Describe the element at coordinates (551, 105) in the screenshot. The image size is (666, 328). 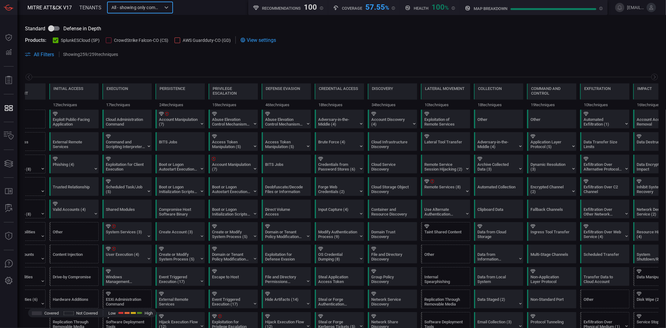
I see `div: 19 techniques` at that location.